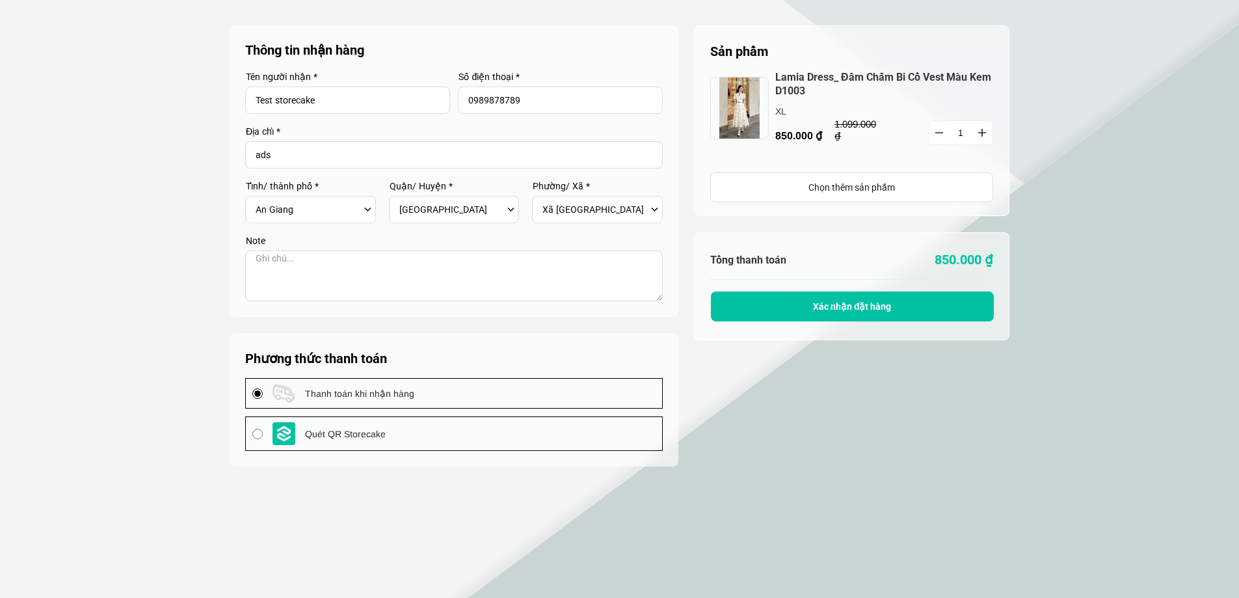 The height and width of the screenshot is (598, 1239). I want to click on input: Input Nhập tên người nhận..., so click(347, 100).